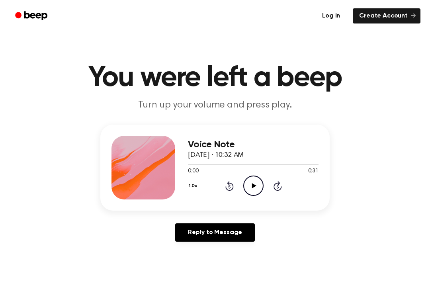 The height and width of the screenshot is (297, 430). What do you see at coordinates (313, 171) in the screenshot?
I see `span: 0:31` at bounding box center [313, 171].